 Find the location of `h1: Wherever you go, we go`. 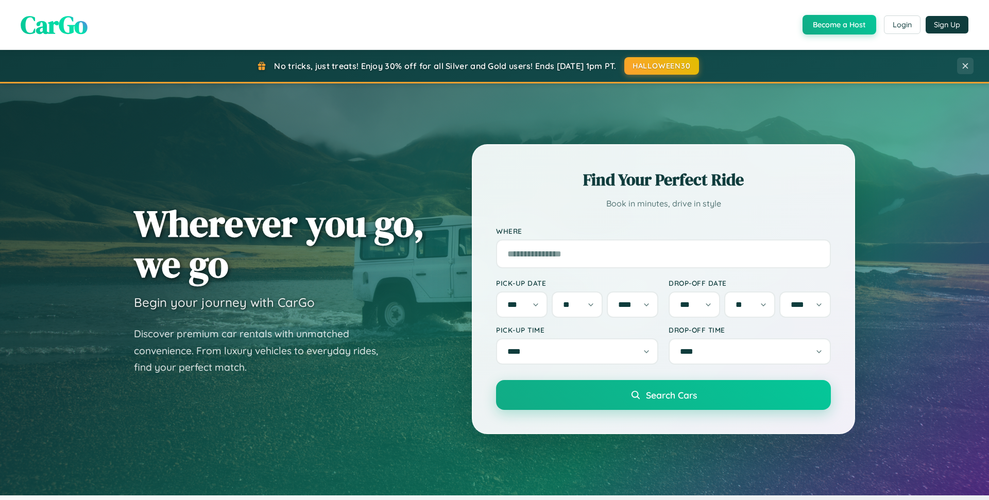

h1: Wherever you go, we go is located at coordinates (279, 244).